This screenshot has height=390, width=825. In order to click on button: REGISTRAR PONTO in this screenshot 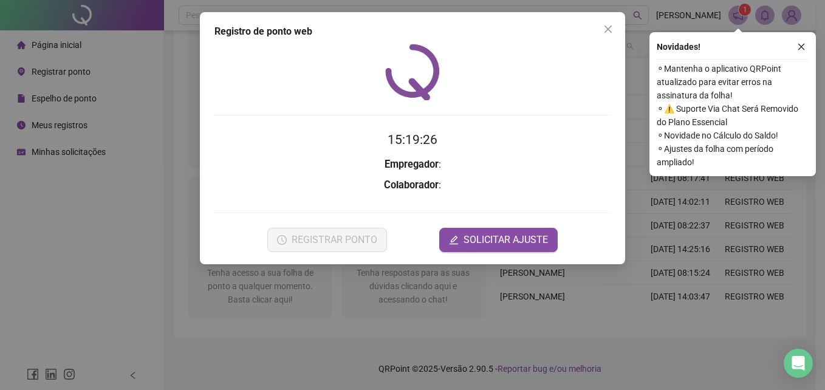, I will do `click(327, 240)`.